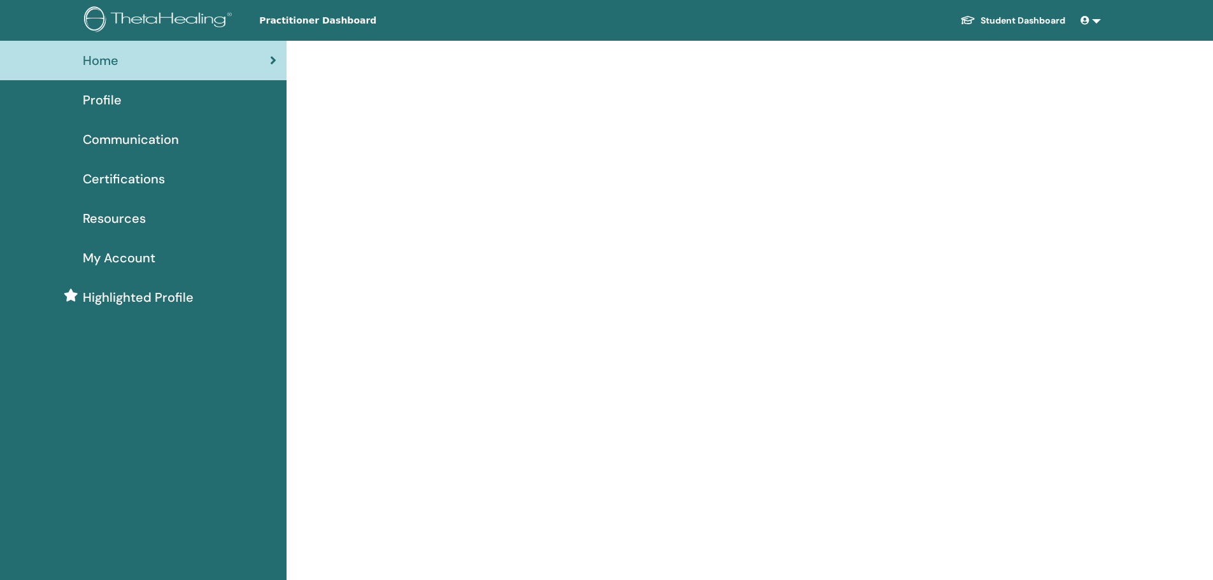 The height and width of the screenshot is (580, 1213). What do you see at coordinates (355, 20) in the screenshot?
I see `span: Practitioner Dashboard` at bounding box center [355, 20].